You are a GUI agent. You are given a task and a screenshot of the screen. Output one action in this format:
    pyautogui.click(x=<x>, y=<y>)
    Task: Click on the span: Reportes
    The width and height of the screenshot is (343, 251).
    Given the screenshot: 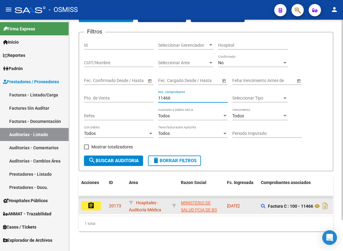 What is the action you would take?
    pyautogui.click(x=14, y=55)
    